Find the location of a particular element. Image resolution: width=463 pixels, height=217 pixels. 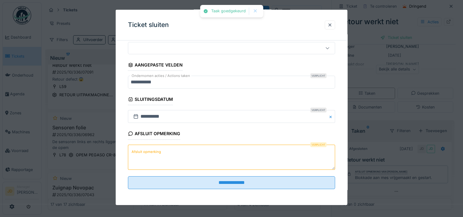

h3: Ticket sluiten is located at coordinates (148, 25).